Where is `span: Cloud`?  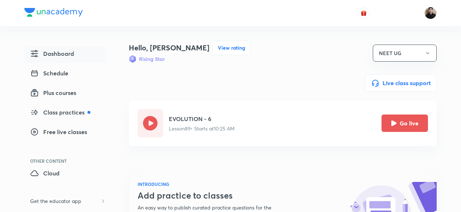
span: Cloud is located at coordinates (45, 173).